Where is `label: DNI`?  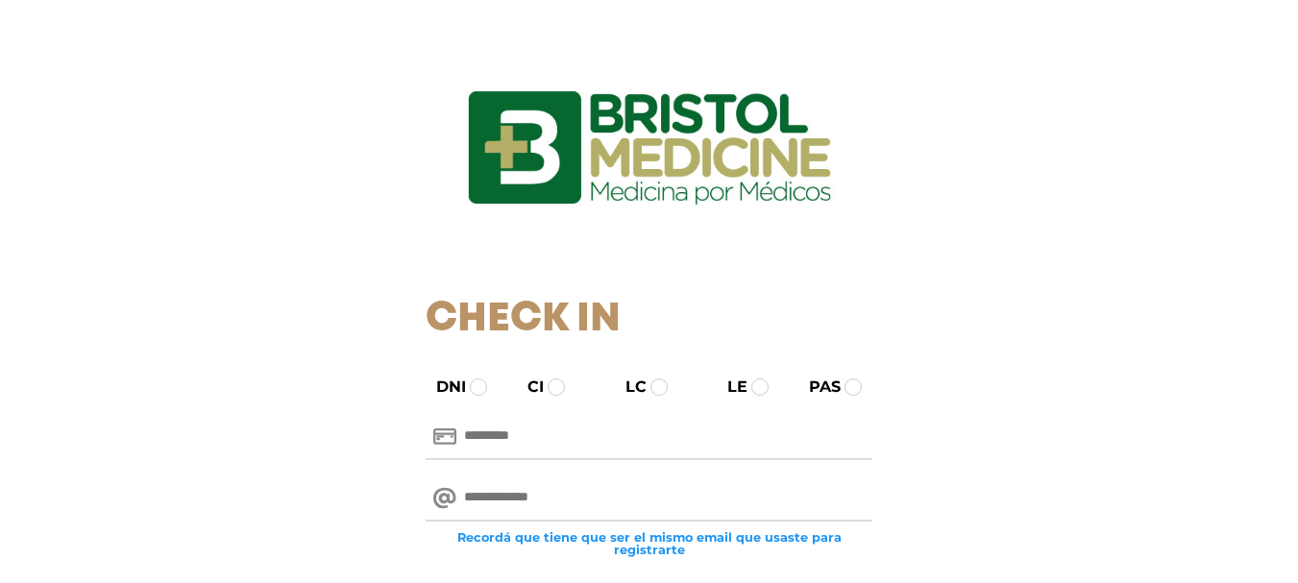
label: DNI is located at coordinates (442, 387).